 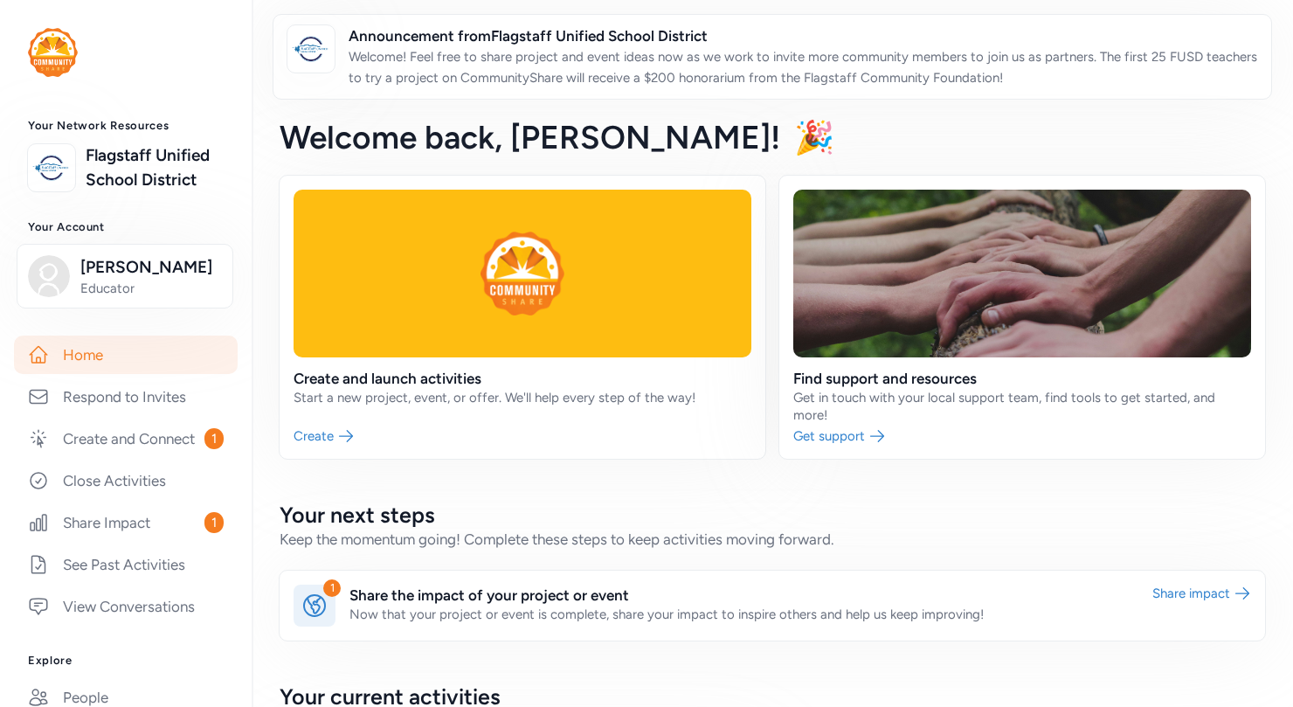 I want to click on a: Close Activities, so click(x=126, y=480).